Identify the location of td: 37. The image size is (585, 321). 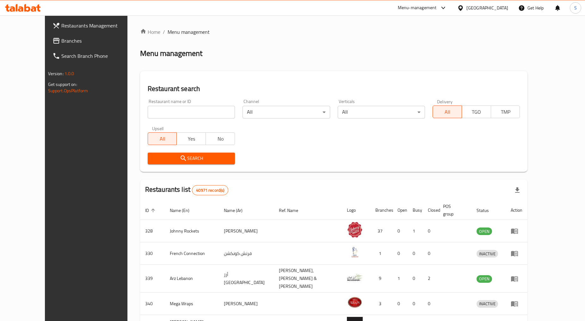
(381, 231).